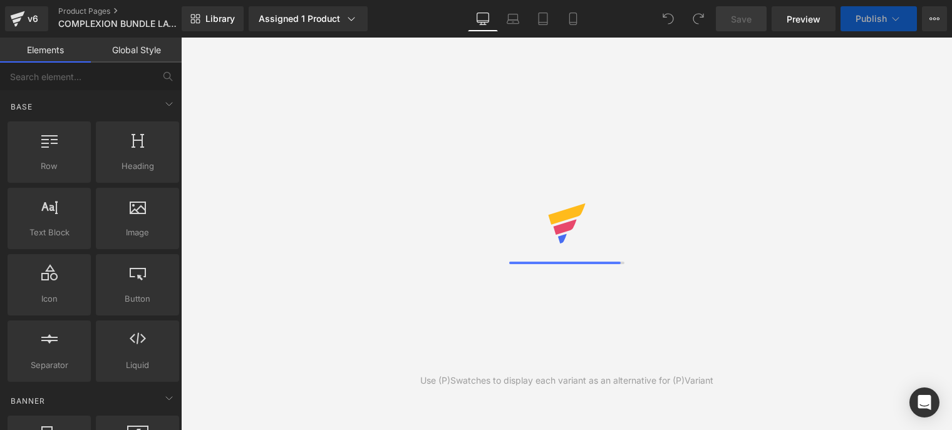 The height and width of the screenshot is (430, 952). Describe the element at coordinates (21, 106) in the screenshot. I see `span: Base` at that location.